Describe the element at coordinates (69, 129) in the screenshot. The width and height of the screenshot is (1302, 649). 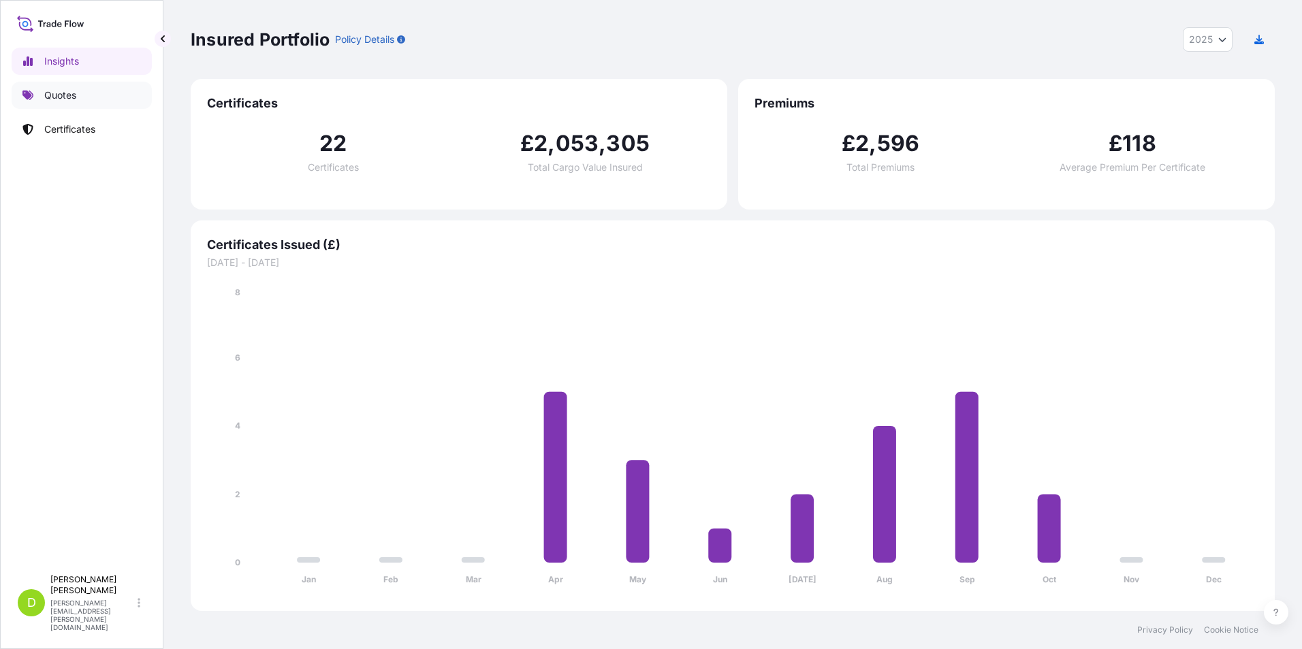
I see `p: Certificates` at that location.